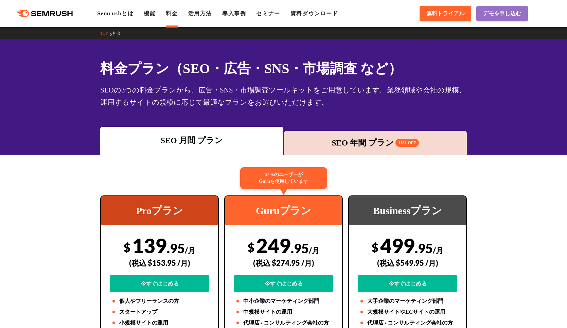  I want to click on div: Proプラン, so click(159, 210).